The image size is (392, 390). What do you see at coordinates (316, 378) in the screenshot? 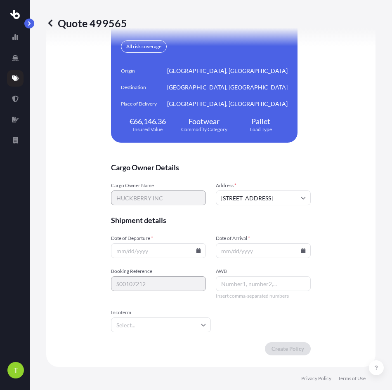
I see `a: Privacy Policy` at bounding box center [316, 378].